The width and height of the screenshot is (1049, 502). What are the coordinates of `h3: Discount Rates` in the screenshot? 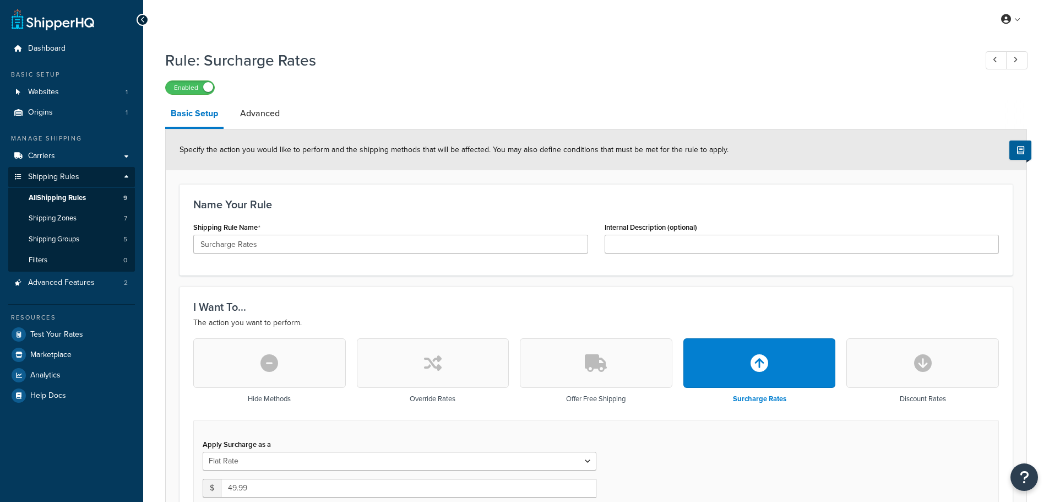 It's located at (923, 399).